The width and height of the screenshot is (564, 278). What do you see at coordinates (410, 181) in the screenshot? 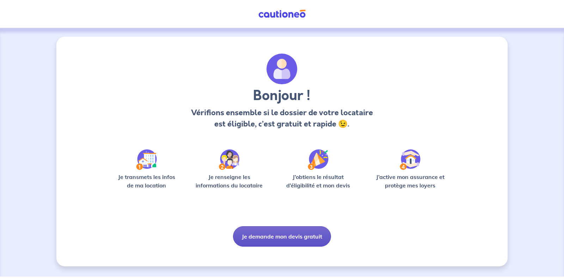
I see `p: J’active mon assurance et protège mes loyers` at bounding box center [410, 181].